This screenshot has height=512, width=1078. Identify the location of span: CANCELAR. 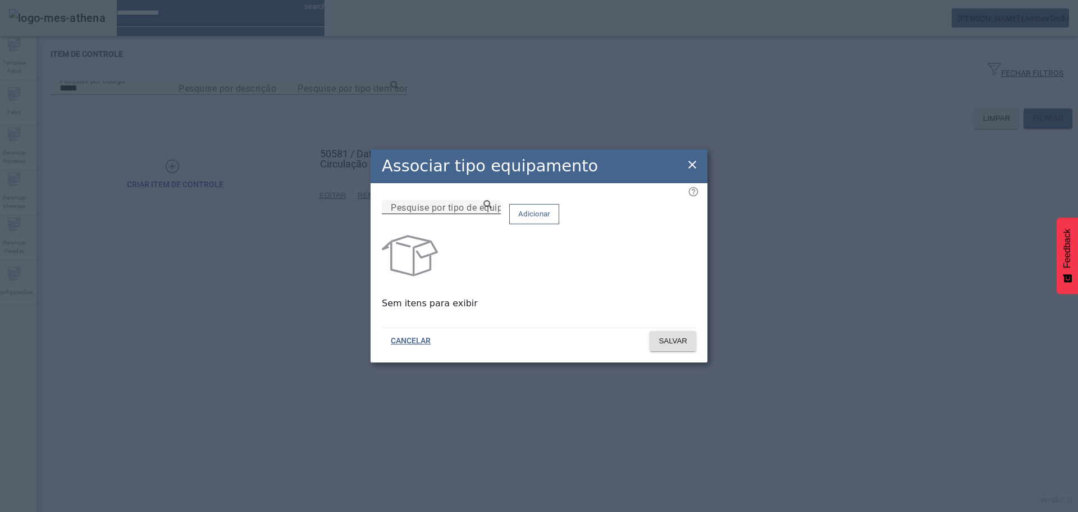
(411, 341).